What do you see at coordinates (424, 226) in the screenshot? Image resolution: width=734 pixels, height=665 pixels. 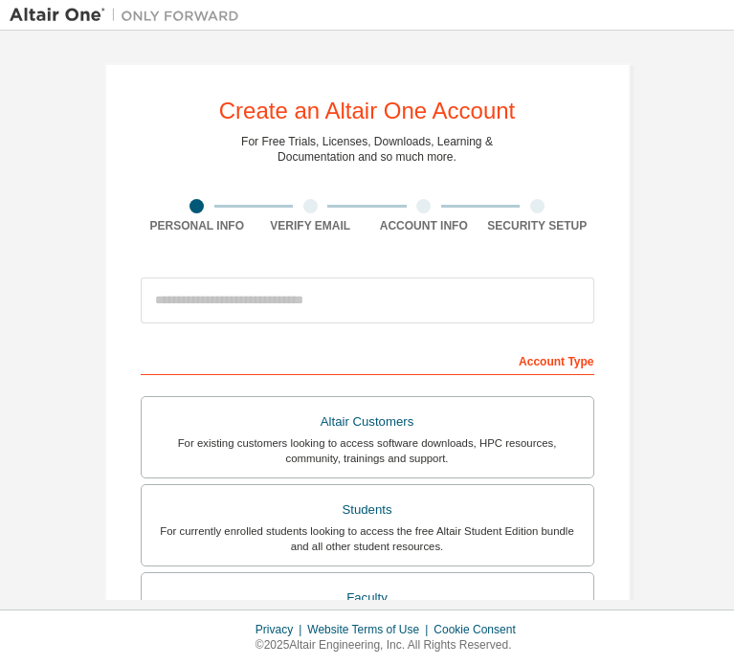 I see `div: Account Info` at bounding box center [424, 226].